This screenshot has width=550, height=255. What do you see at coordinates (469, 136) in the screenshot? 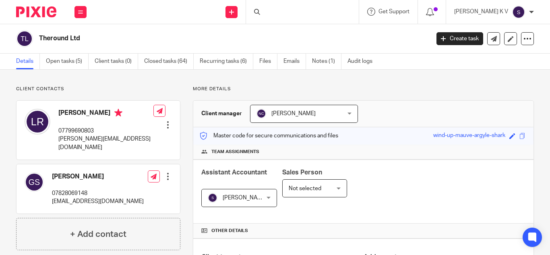
I see `div: wind-up-mauve-argyle-shark` at bounding box center [469, 136].